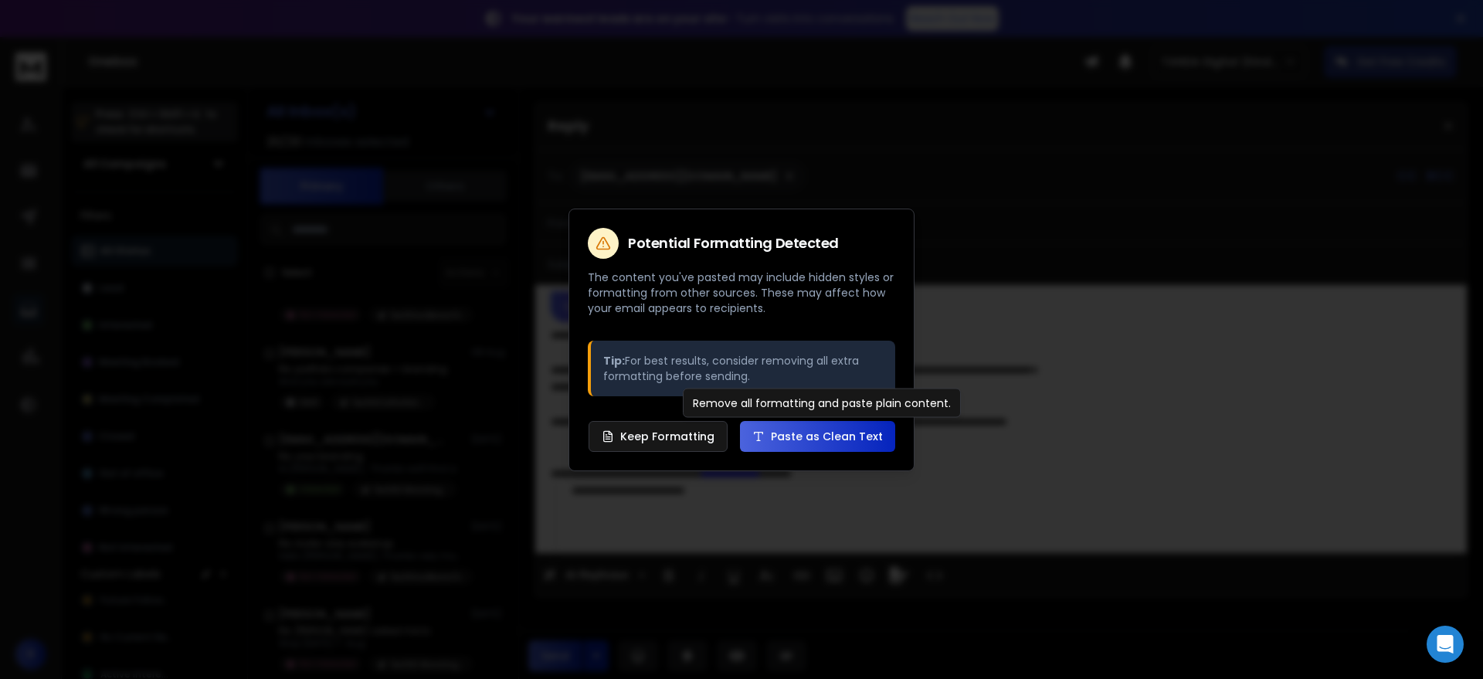 Image resolution: width=1483 pixels, height=679 pixels. Describe the element at coordinates (822, 403) in the screenshot. I see `div: Remove all formatting and paste plain content.` at that location.